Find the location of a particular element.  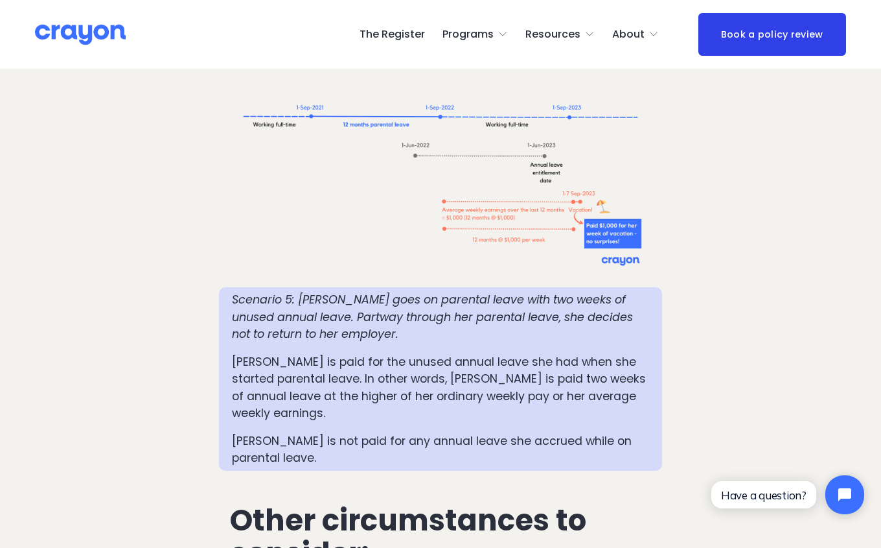

img: Crayon is located at coordinates (80, 34).